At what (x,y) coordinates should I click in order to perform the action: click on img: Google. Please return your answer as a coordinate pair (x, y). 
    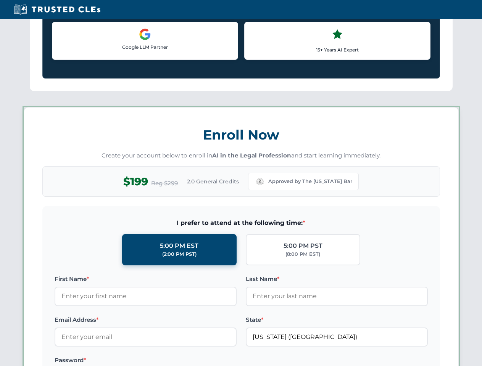
    Looking at the image, I should click on (145, 34).